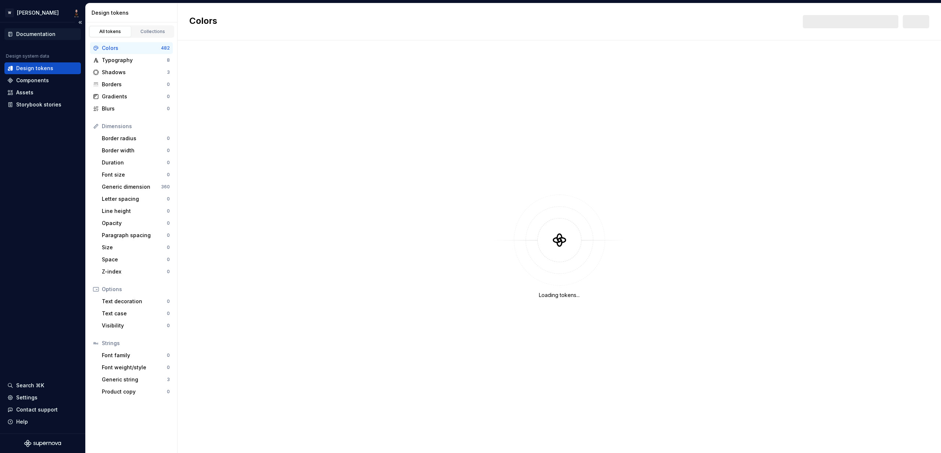 This screenshot has width=941, height=453. I want to click on div: Gradients, so click(134, 97).